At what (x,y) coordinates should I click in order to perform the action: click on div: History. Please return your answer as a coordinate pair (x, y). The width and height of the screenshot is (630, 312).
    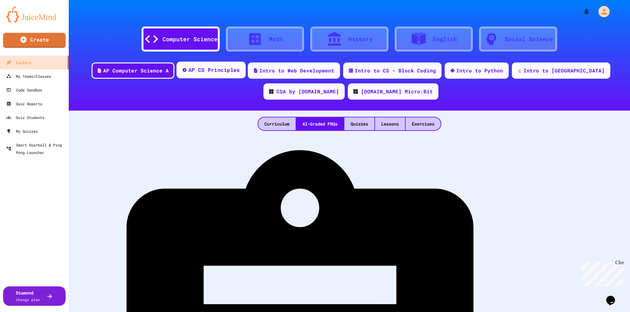
    Looking at the image, I should click on (361, 39).